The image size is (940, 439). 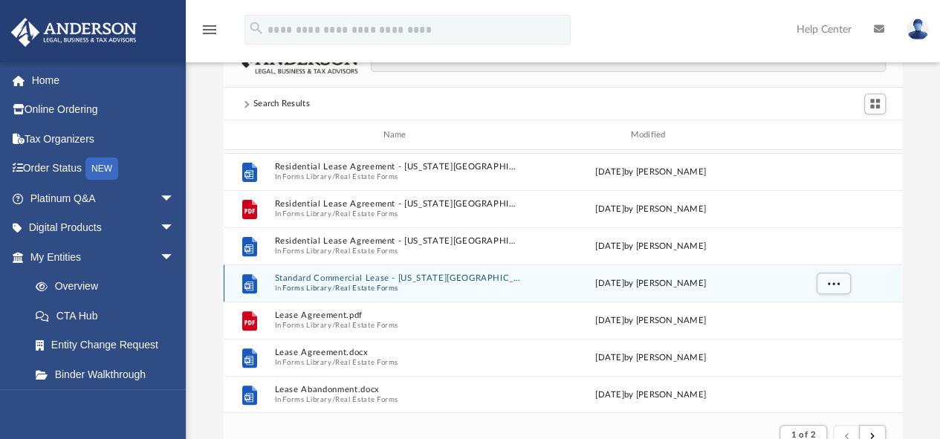 I want to click on div: Name, so click(x=397, y=135).